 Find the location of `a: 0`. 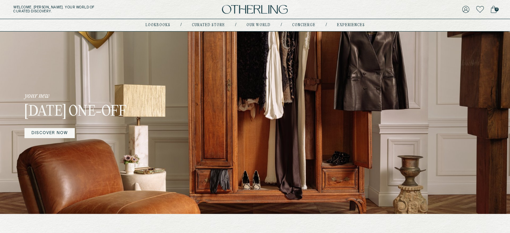

a: 0 is located at coordinates (493, 9).